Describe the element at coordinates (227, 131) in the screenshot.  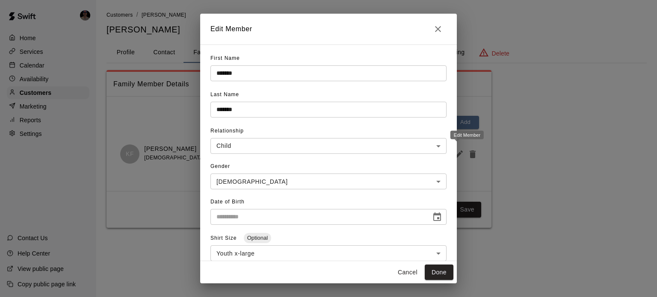
I see `span: Relationship` at that location.